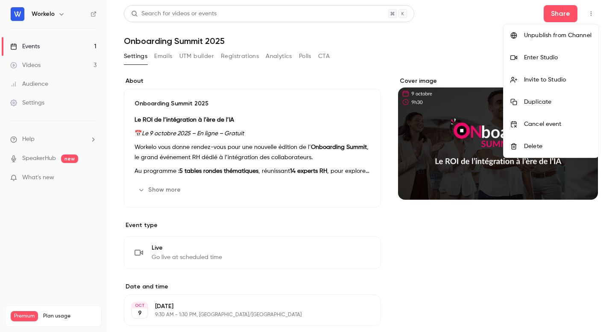  What do you see at coordinates (557, 124) in the screenshot?
I see `div: Cancel event` at bounding box center [557, 124].